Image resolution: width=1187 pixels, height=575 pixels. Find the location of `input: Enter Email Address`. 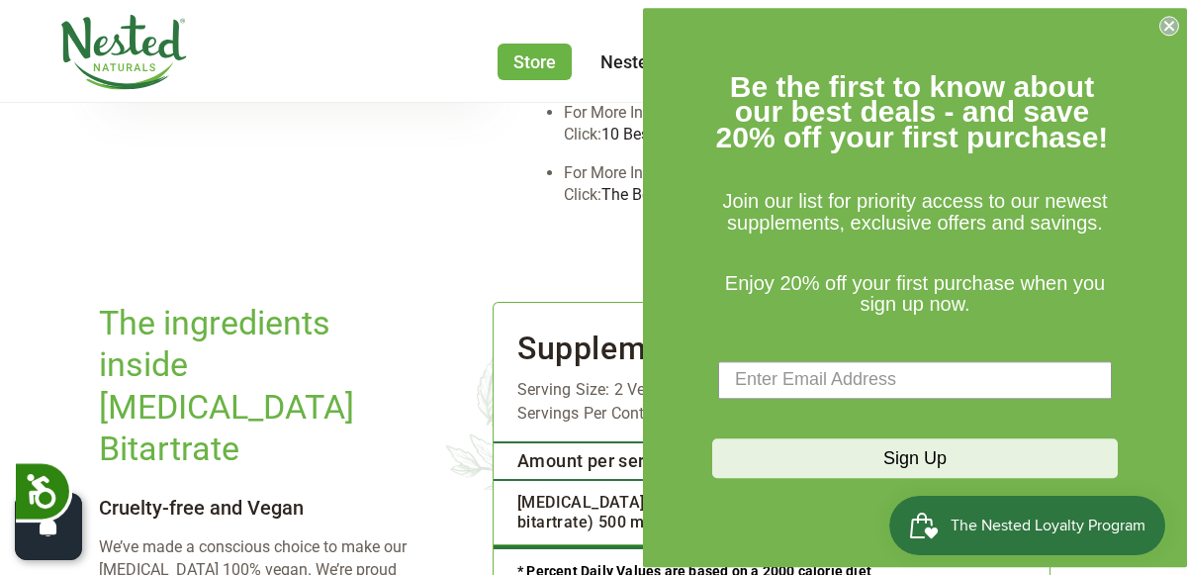

input: Enter Email Address is located at coordinates (915, 380).